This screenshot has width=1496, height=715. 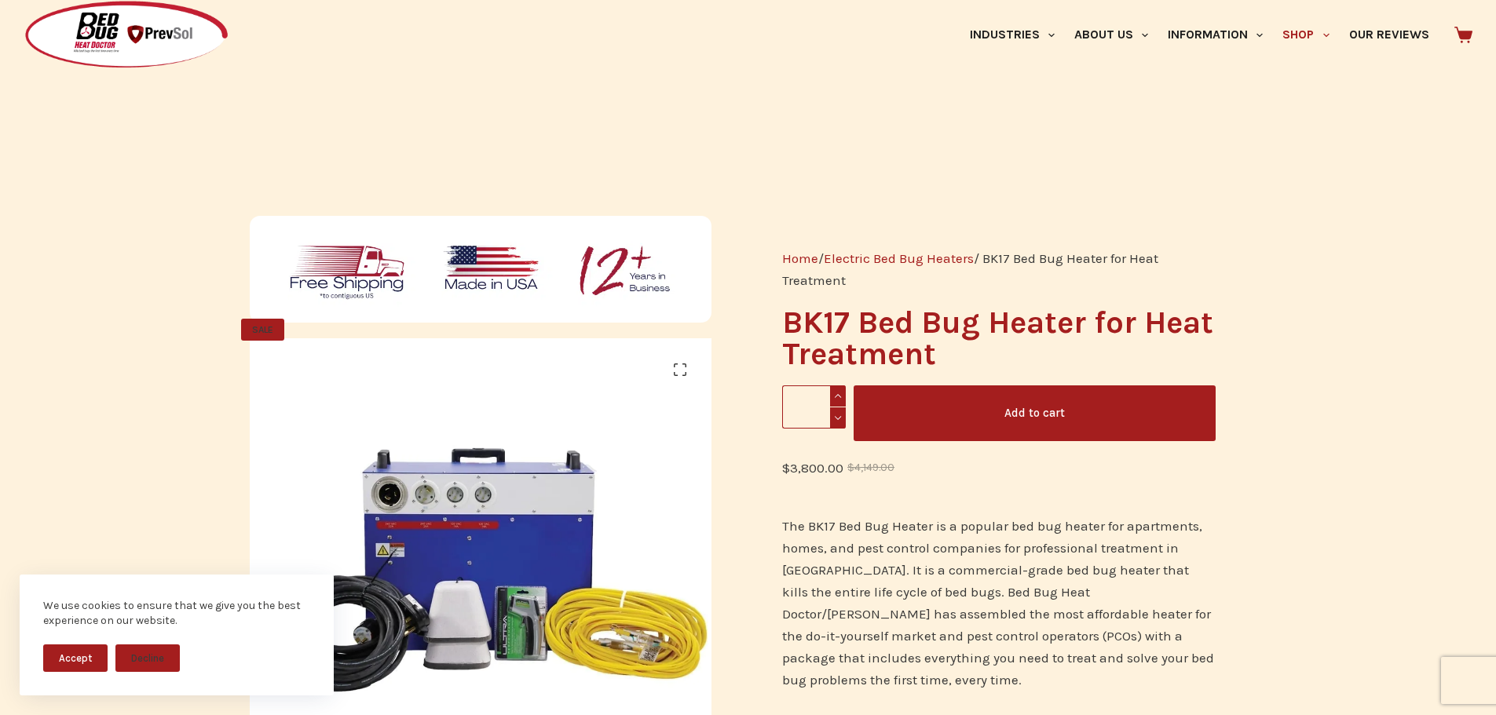 I want to click on a: BK17 Bed Bug Heater for Heat Treatment - Image 2, so click(x=942, y=569).